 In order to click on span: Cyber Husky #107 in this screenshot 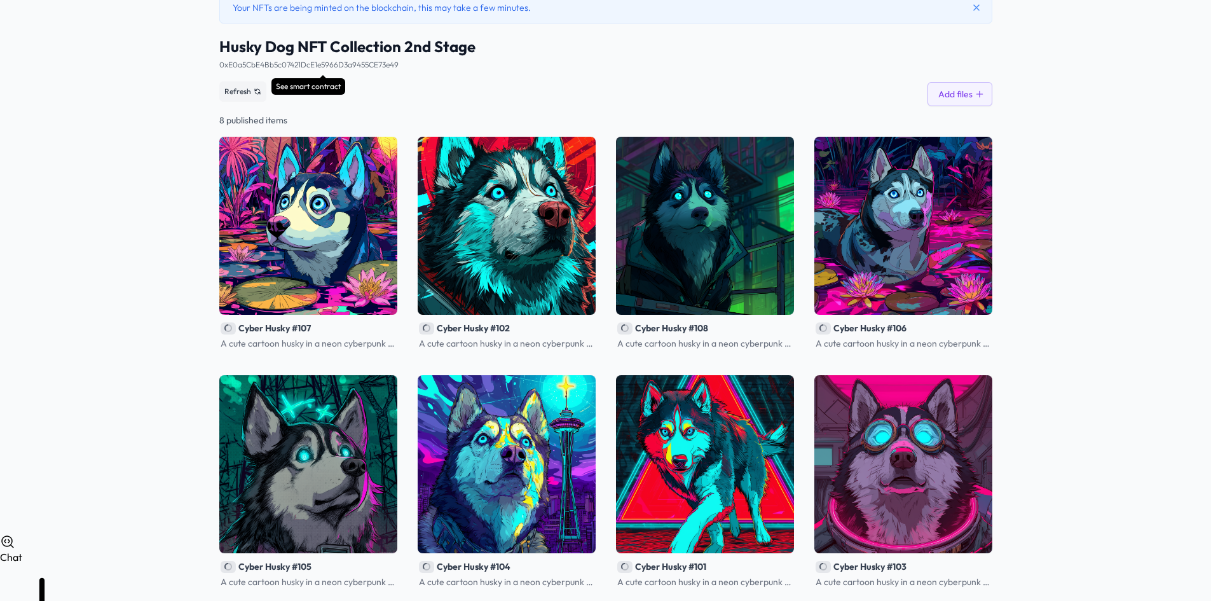, I will do `click(275, 328)`.